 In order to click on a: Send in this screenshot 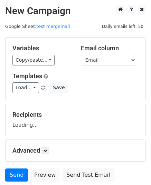, I will do `click(17, 175)`.